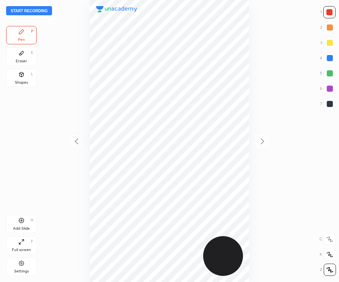 The height and width of the screenshot is (282, 339). Describe the element at coordinates (328, 28) in the screenshot. I see `div: 2` at that location.